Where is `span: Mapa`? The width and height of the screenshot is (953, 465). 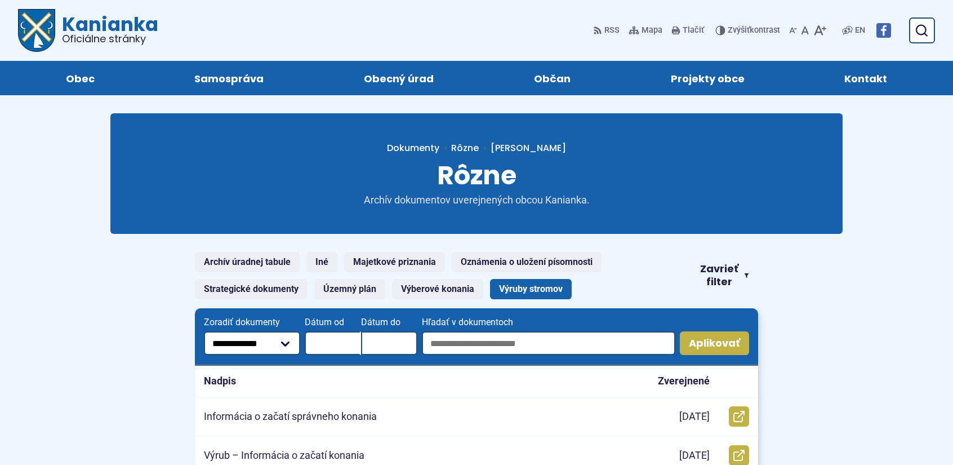 span: Mapa is located at coordinates (652, 30).